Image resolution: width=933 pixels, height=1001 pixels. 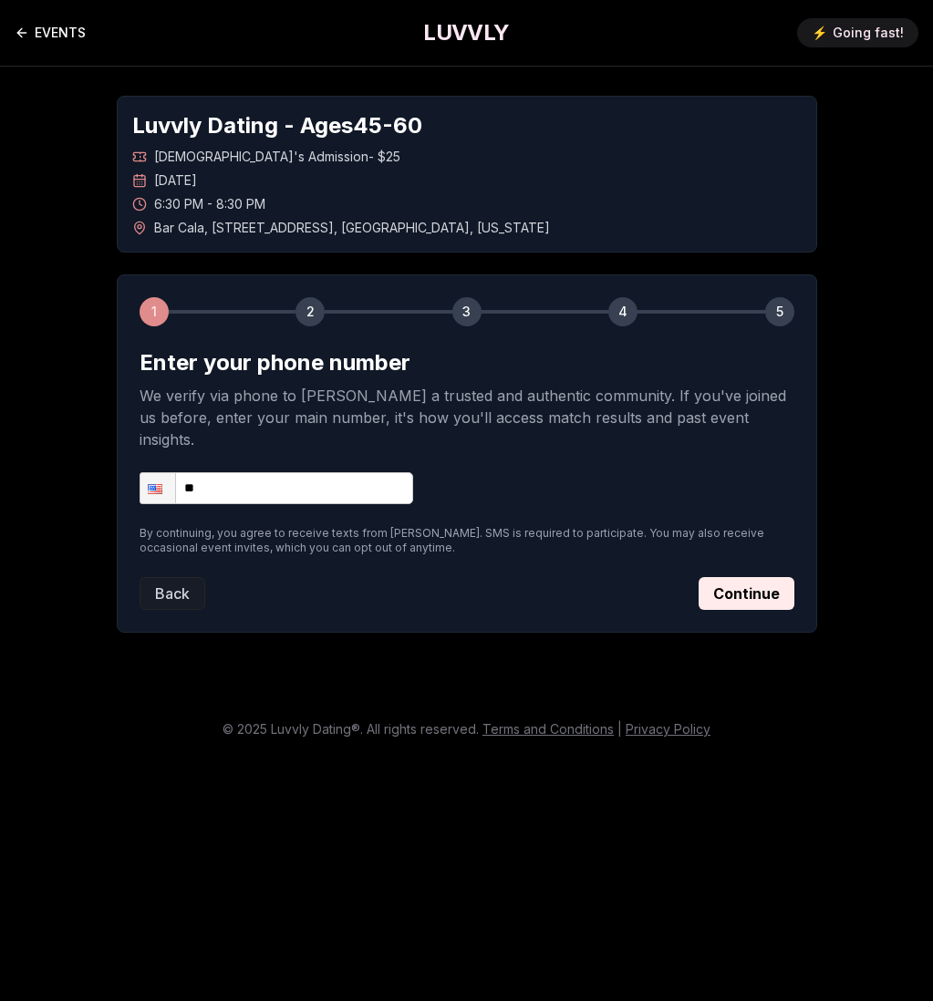 What do you see at coordinates (158, 488) in the screenshot?
I see `div: United States: + 1` at bounding box center [158, 488].